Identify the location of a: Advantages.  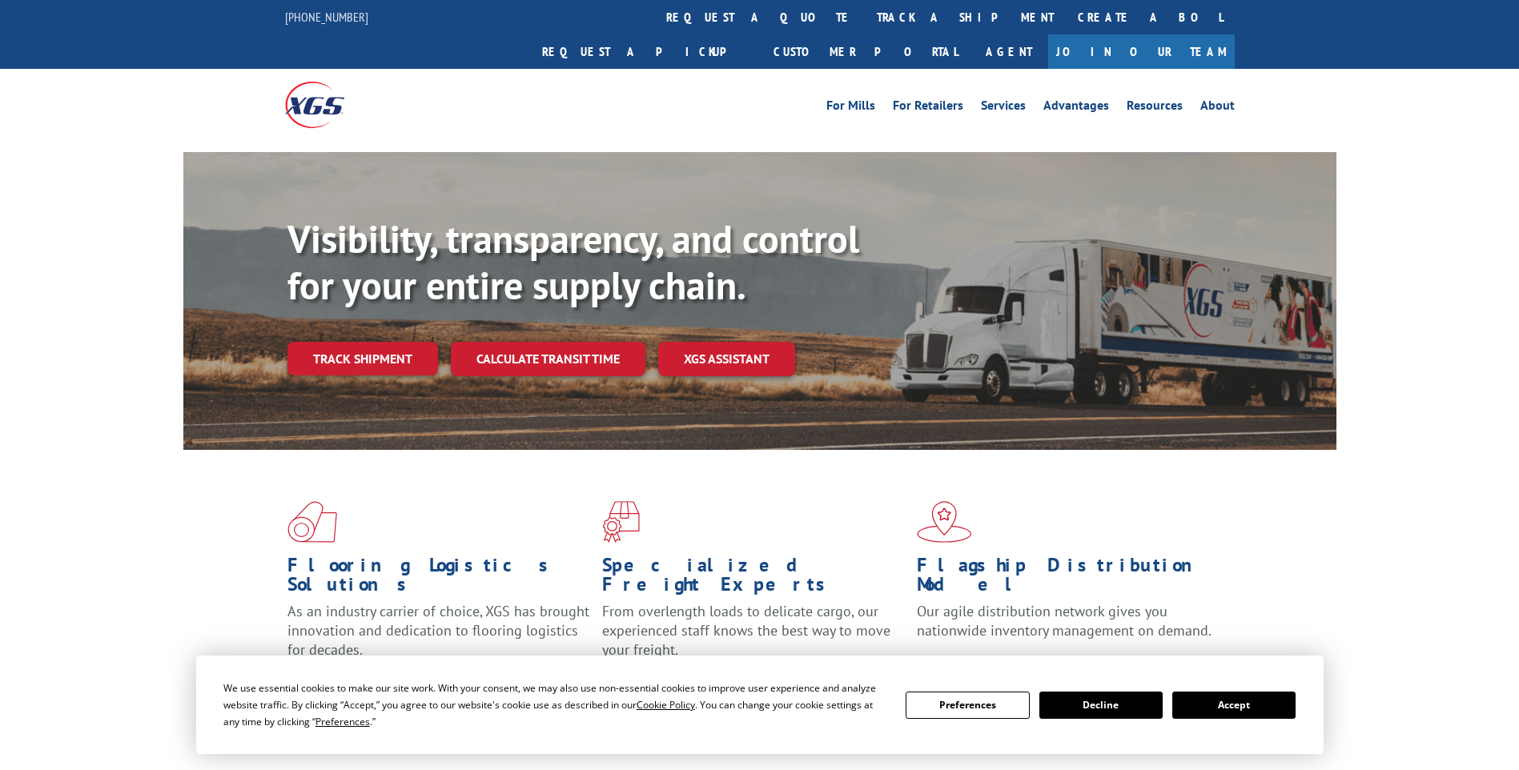
(1076, 108).